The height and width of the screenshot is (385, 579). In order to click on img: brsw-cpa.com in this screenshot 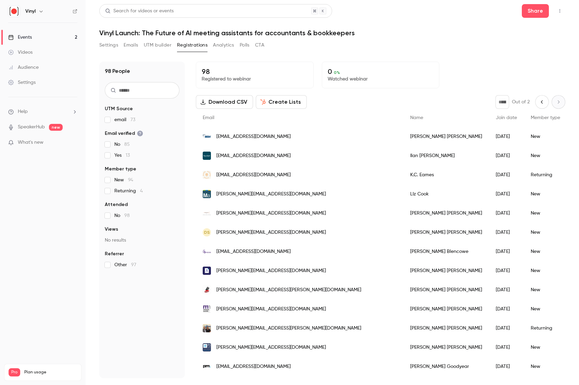, I will do `click(207, 137)`.